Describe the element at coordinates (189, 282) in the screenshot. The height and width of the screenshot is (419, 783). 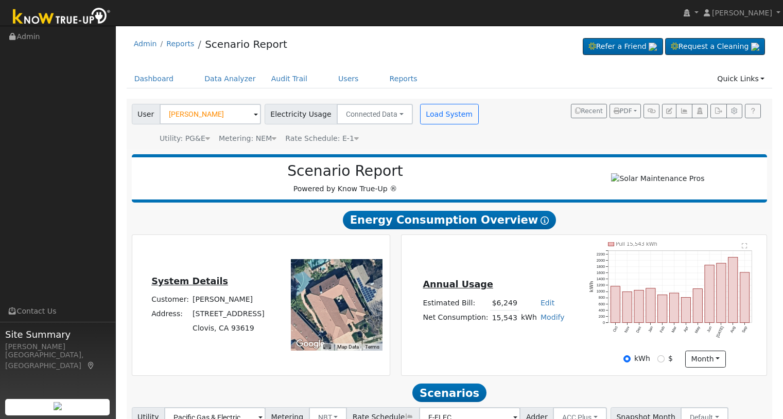
I see `u: System Details` at that location.